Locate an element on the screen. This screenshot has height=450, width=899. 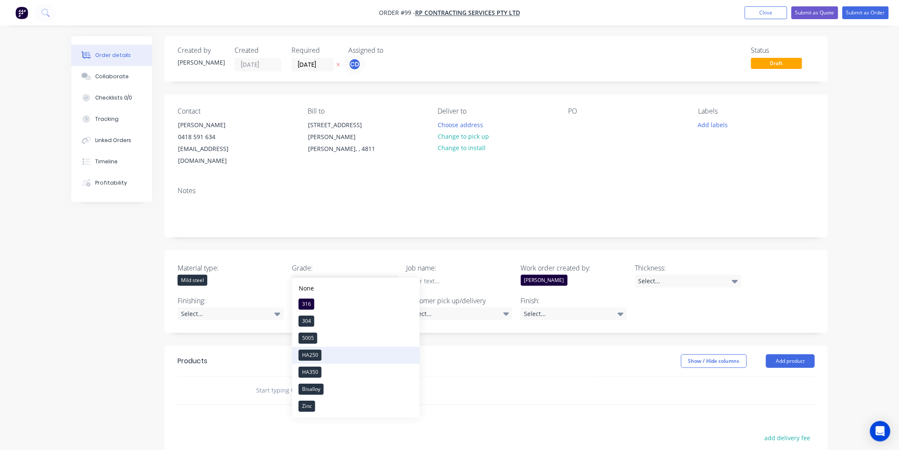
button: Change to install is located at coordinates (462, 147).